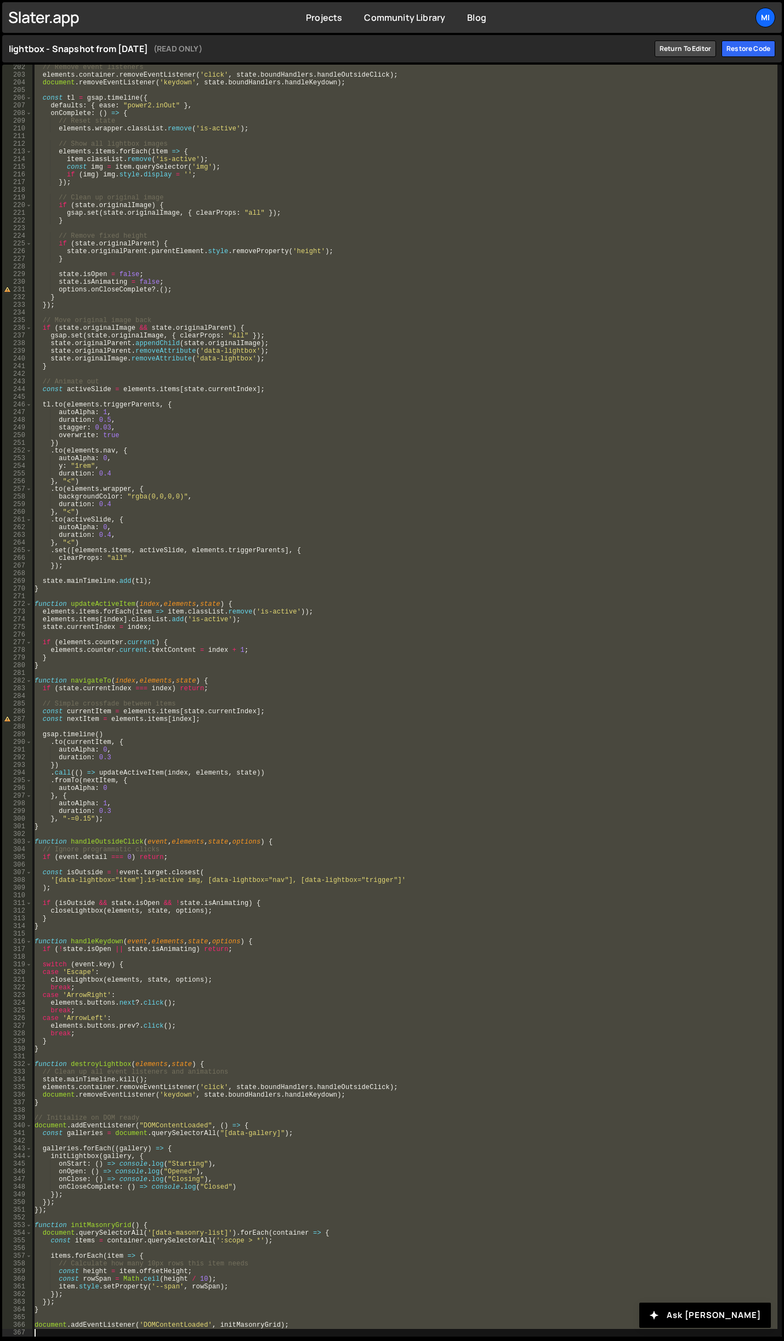  I want to click on div: 236, so click(17, 328).